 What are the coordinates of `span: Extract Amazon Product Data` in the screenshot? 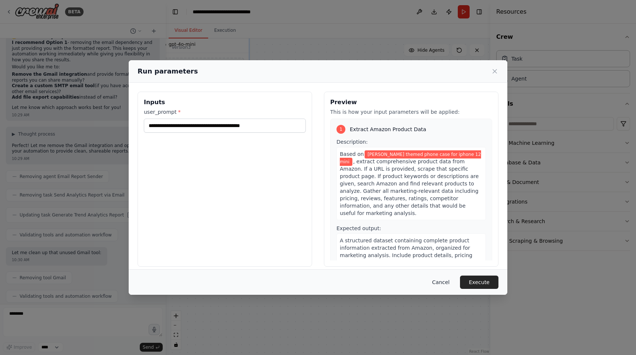 It's located at (388, 129).